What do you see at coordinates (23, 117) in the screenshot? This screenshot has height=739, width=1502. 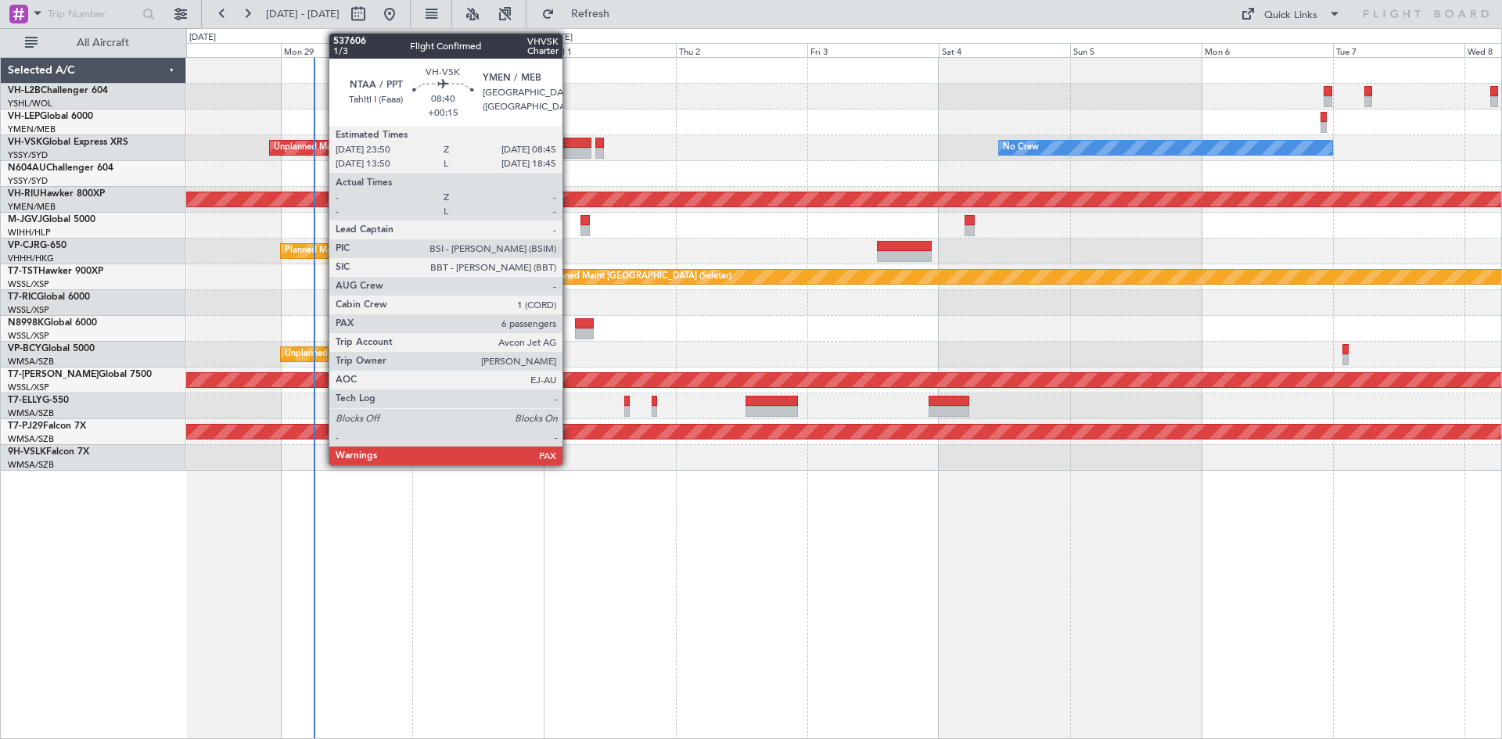 I see `span: VH-LEP` at bounding box center [23, 117].